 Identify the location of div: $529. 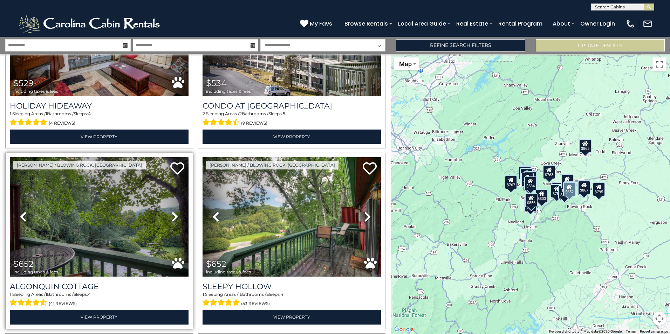
(527, 180).